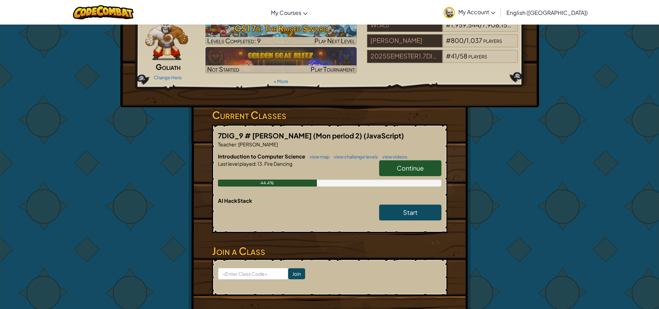 The image size is (659, 309). What do you see at coordinates (167, 39) in the screenshot?
I see `img: goliath-pose.png` at bounding box center [167, 39].